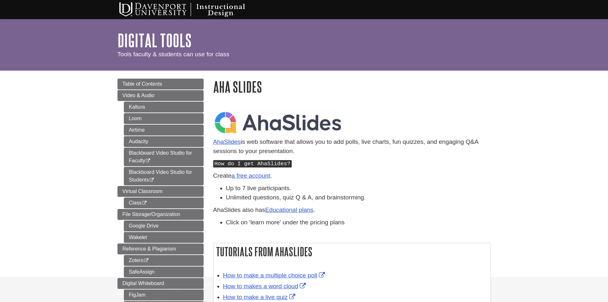 The image size is (608, 302). What do you see at coordinates (164, 237) in the screenshot?
I see `a: Wakelet` at bounding box center [164, 237].